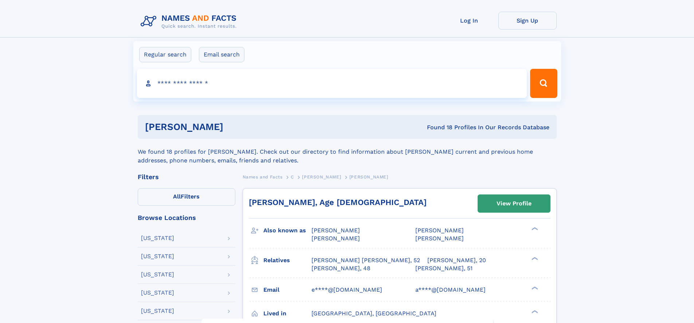 The height and width of the screenshot is (323, 694). I want to click on img: Logo Names and Facts, so click(190, 21).